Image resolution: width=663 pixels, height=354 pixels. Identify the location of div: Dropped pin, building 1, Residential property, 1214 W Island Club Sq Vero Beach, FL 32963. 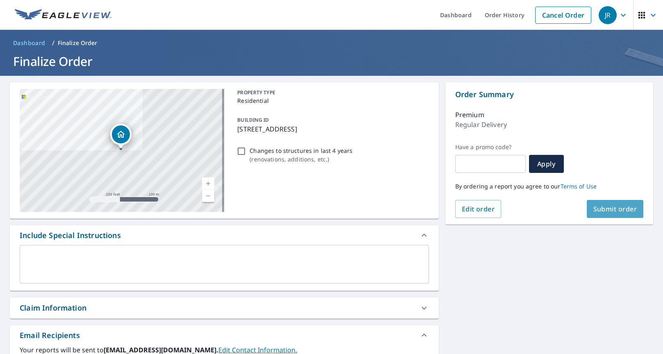
(121, 136).